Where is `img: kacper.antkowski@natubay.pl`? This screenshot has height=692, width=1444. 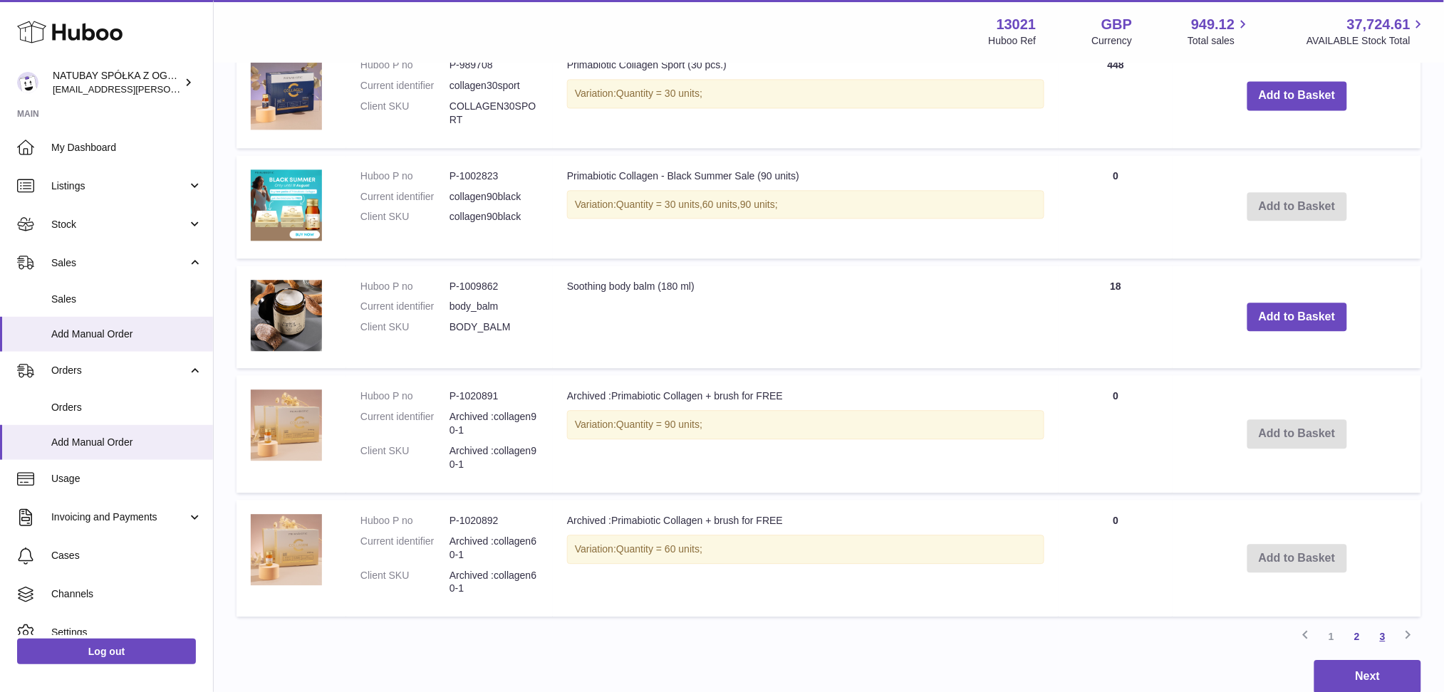
img: kacper.antkowski@natubay.pl is located at coordinates (28, 83).